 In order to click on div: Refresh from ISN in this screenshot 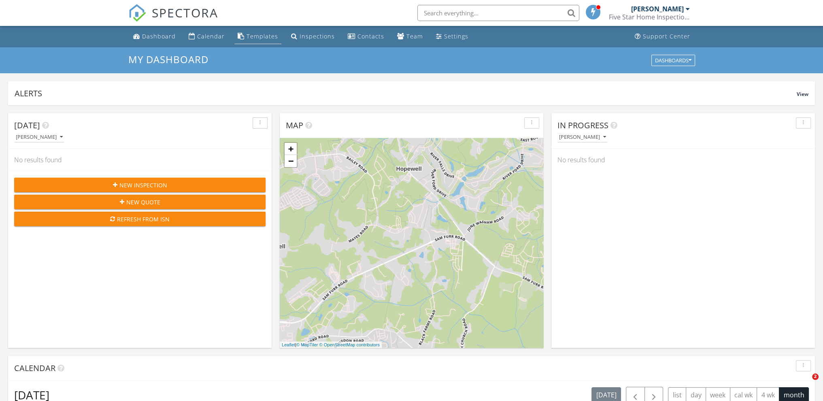, I will do `click(140, 219)`.